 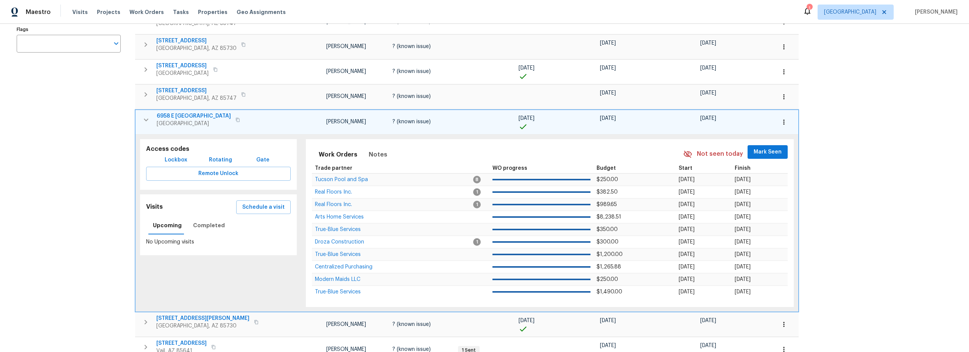 I want to click on span: Upcoming, so click(x=167, y=226).